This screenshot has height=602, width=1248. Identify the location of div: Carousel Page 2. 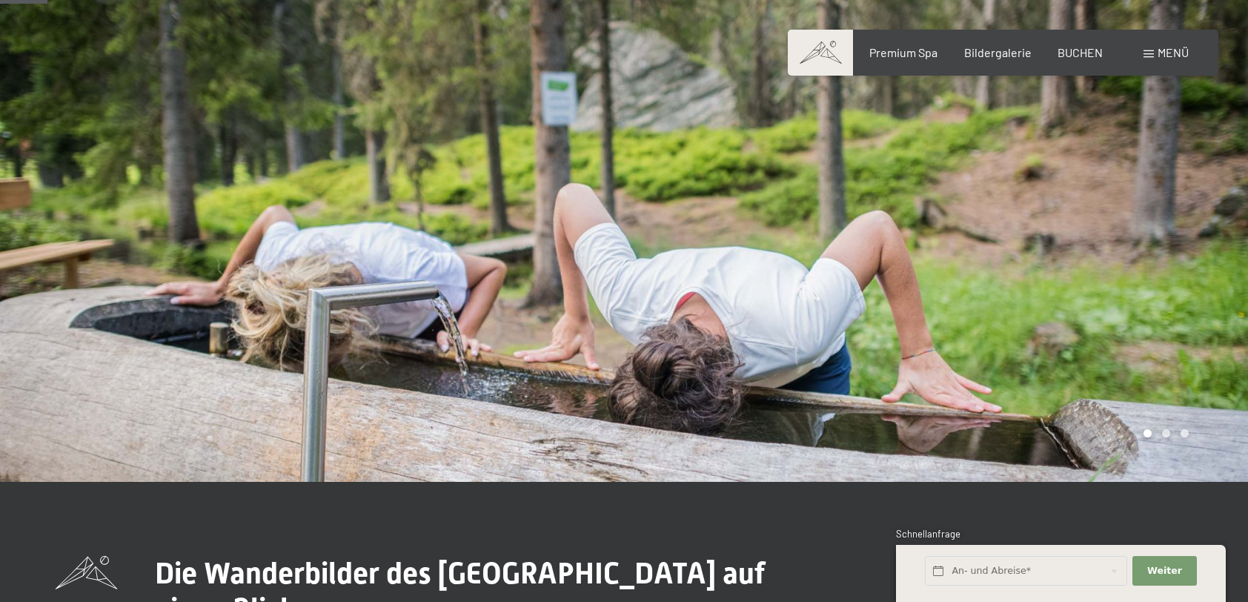
(1166, 433).